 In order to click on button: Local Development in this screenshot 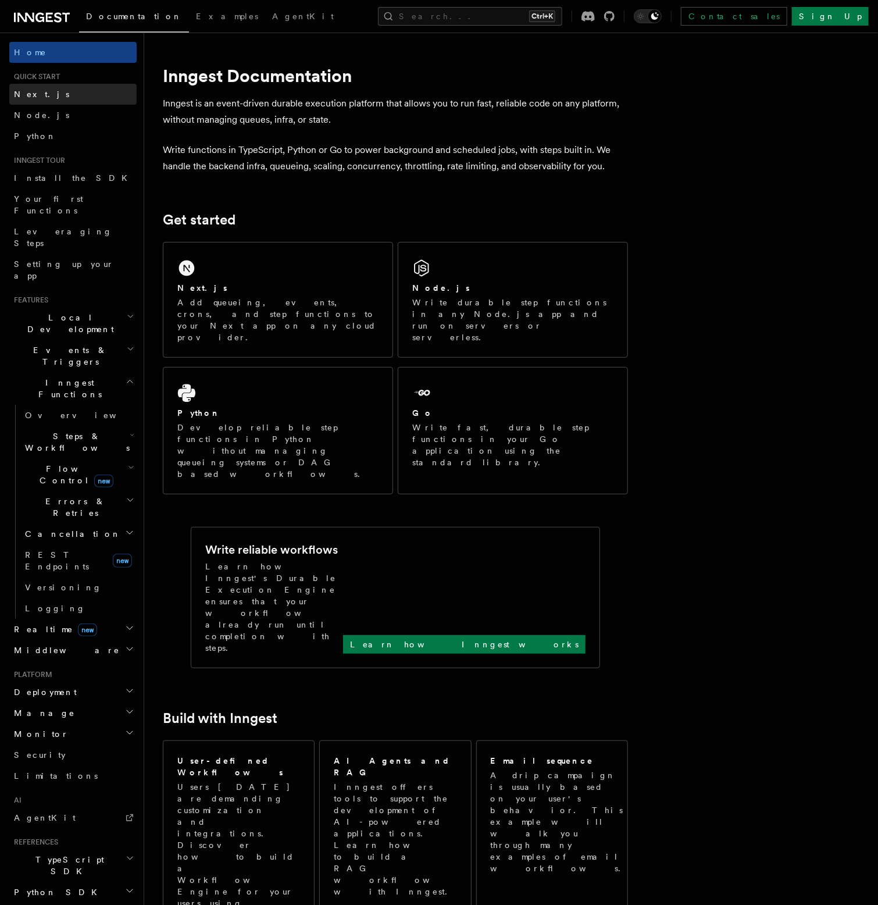, I will do `click(73, 323)`.